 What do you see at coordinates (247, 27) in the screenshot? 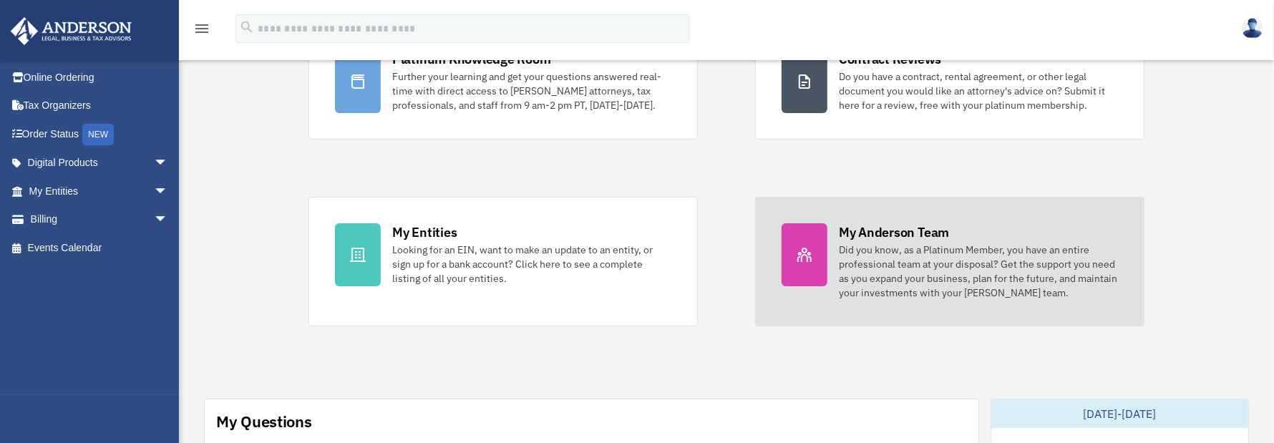
I see `i: search` at bounding box center [247, 27].